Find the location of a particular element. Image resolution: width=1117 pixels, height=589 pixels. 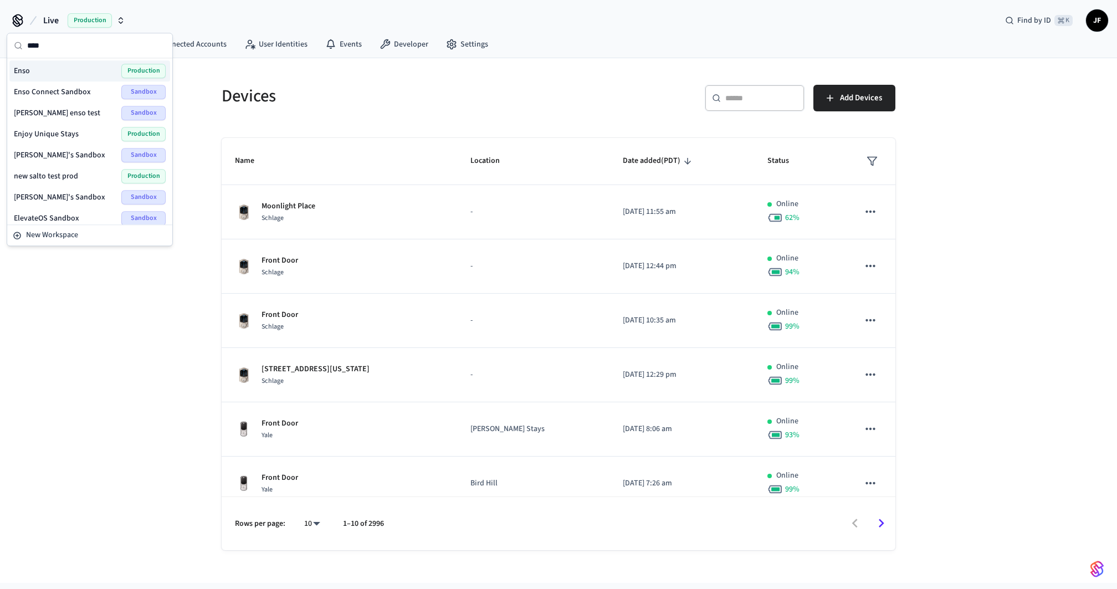

h5: Devices is located at coordinates (387, 96).